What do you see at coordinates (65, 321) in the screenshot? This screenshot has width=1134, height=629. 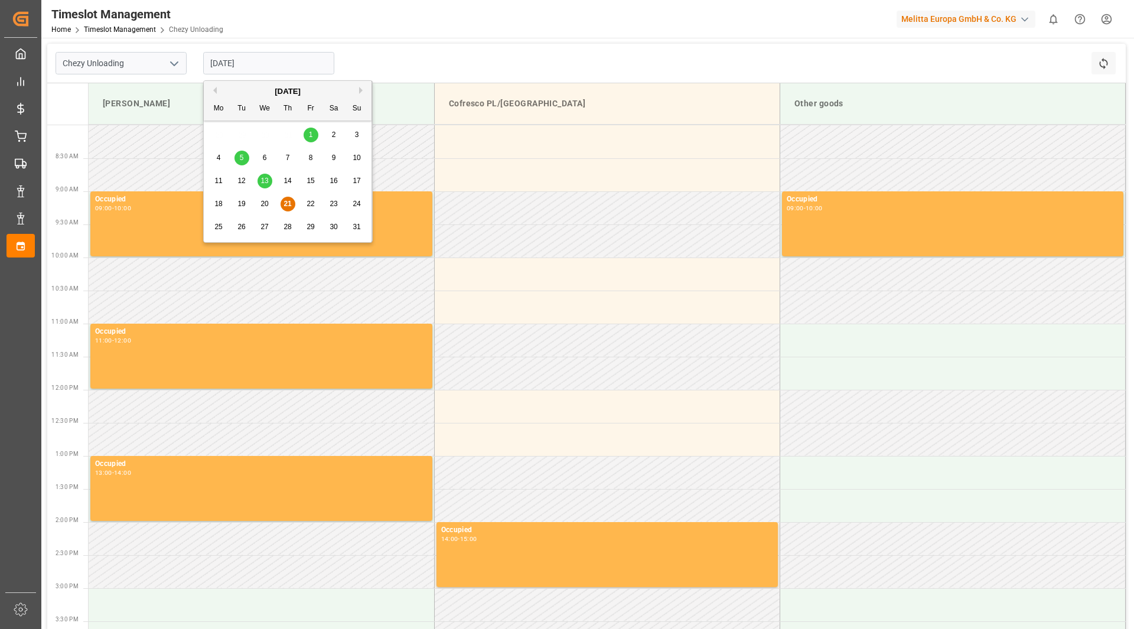 I see `span: 11:00 AM` at bounding box center [65, 321].